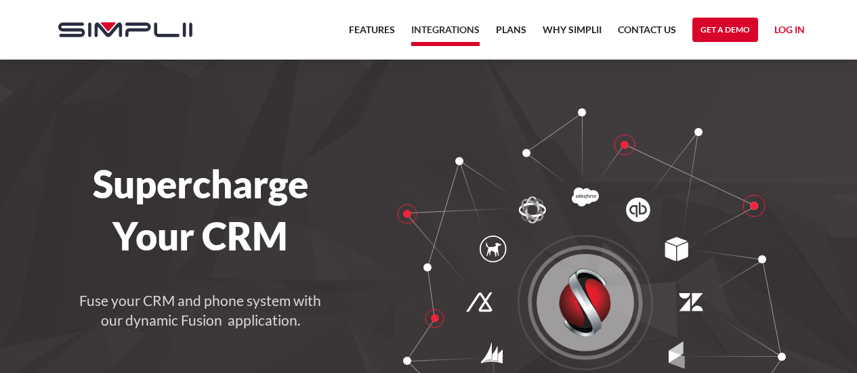 The width and height of the screenshot is (857, 373). I want to click on a: Log in, so click(789, 32).